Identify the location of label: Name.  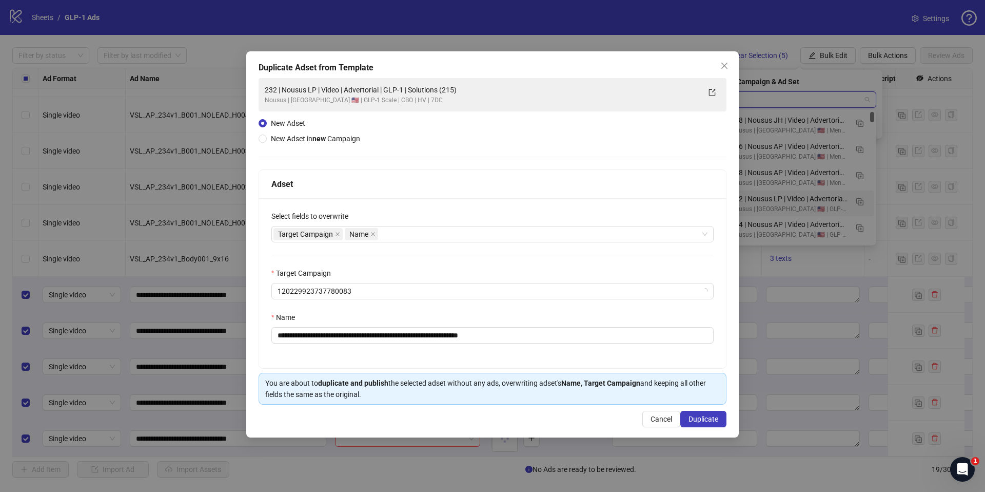
(286, 317).